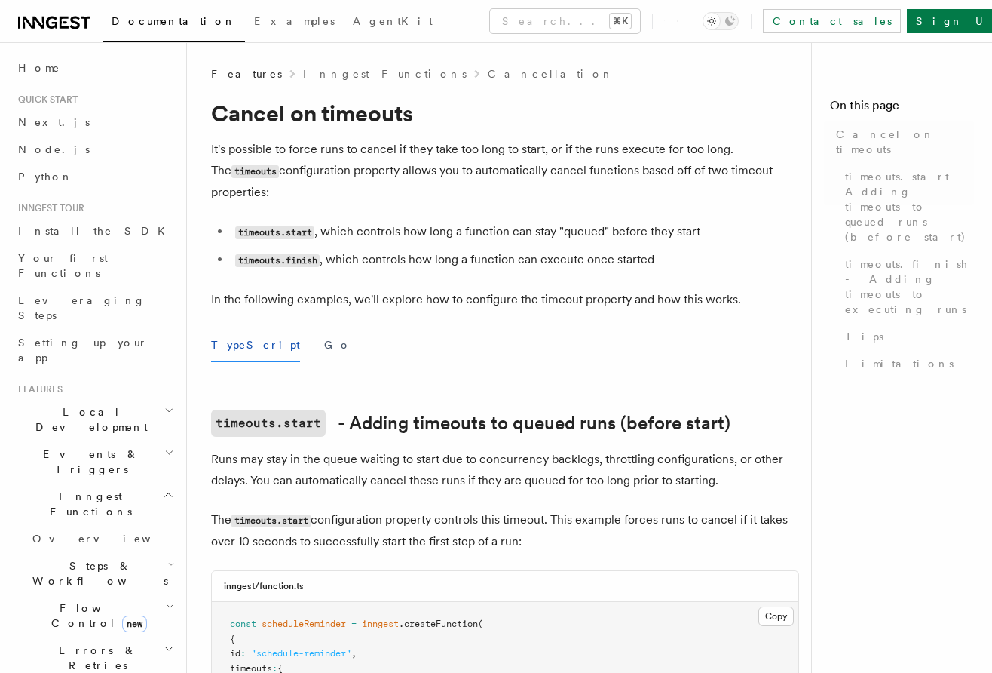 Image resolution: width=992 pixels, height=673 pixels. Describe the element at coordinates (87, 504) in the screenshot. I see `span: Inngest Functions` at that location.